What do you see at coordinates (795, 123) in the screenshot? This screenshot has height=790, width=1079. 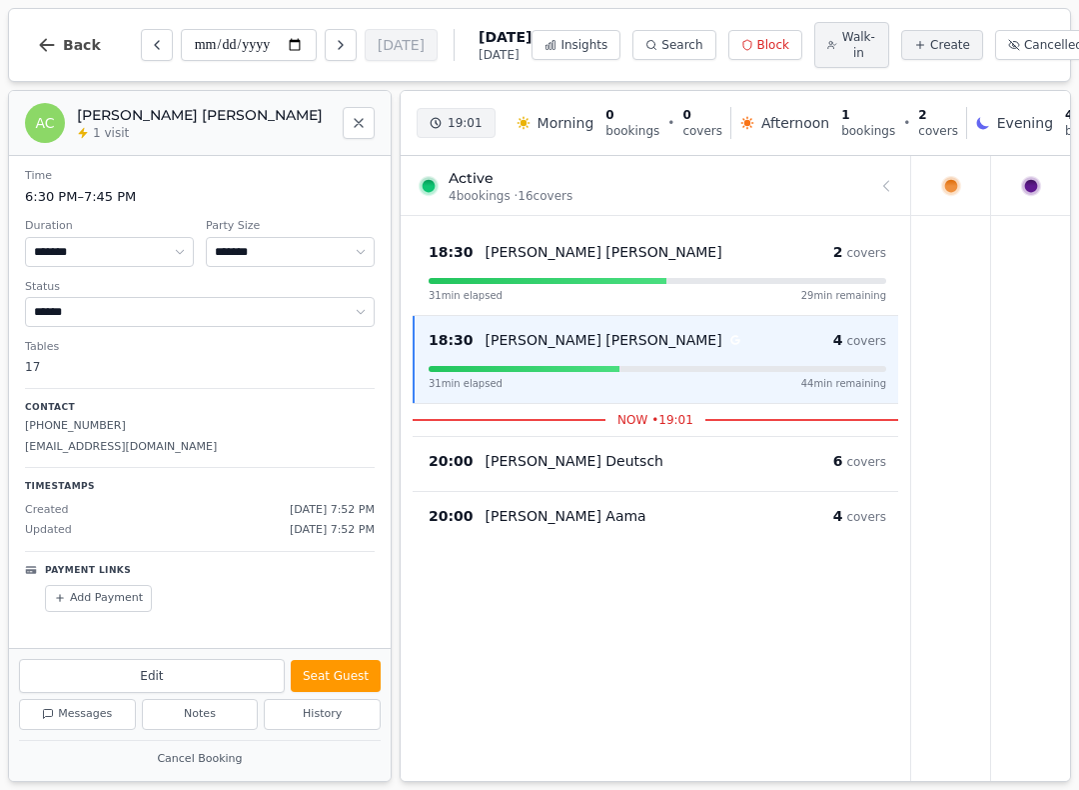 I see `span: Afternoon` at bounding box center [795, 123].